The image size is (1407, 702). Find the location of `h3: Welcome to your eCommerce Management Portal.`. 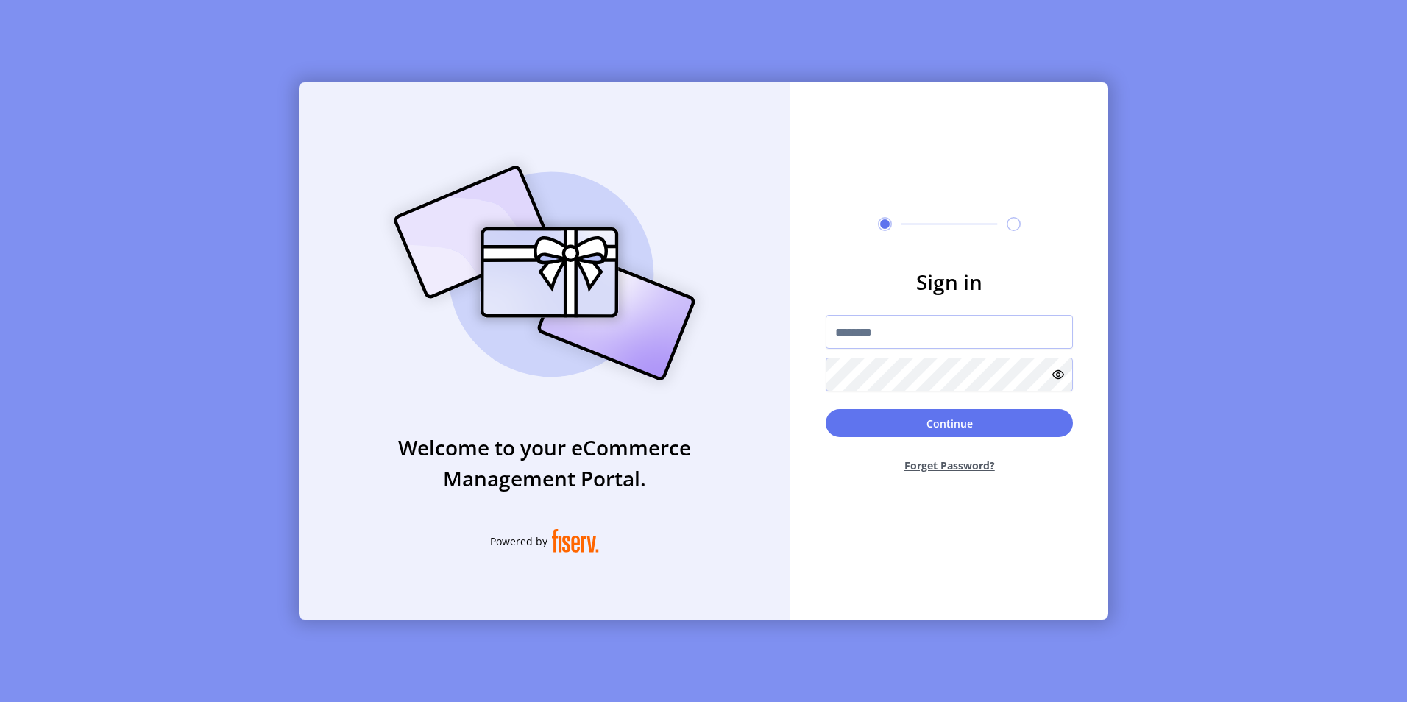

h3: Welcome to your eCommerce Management Portal. is located at coordinates (545, 463).